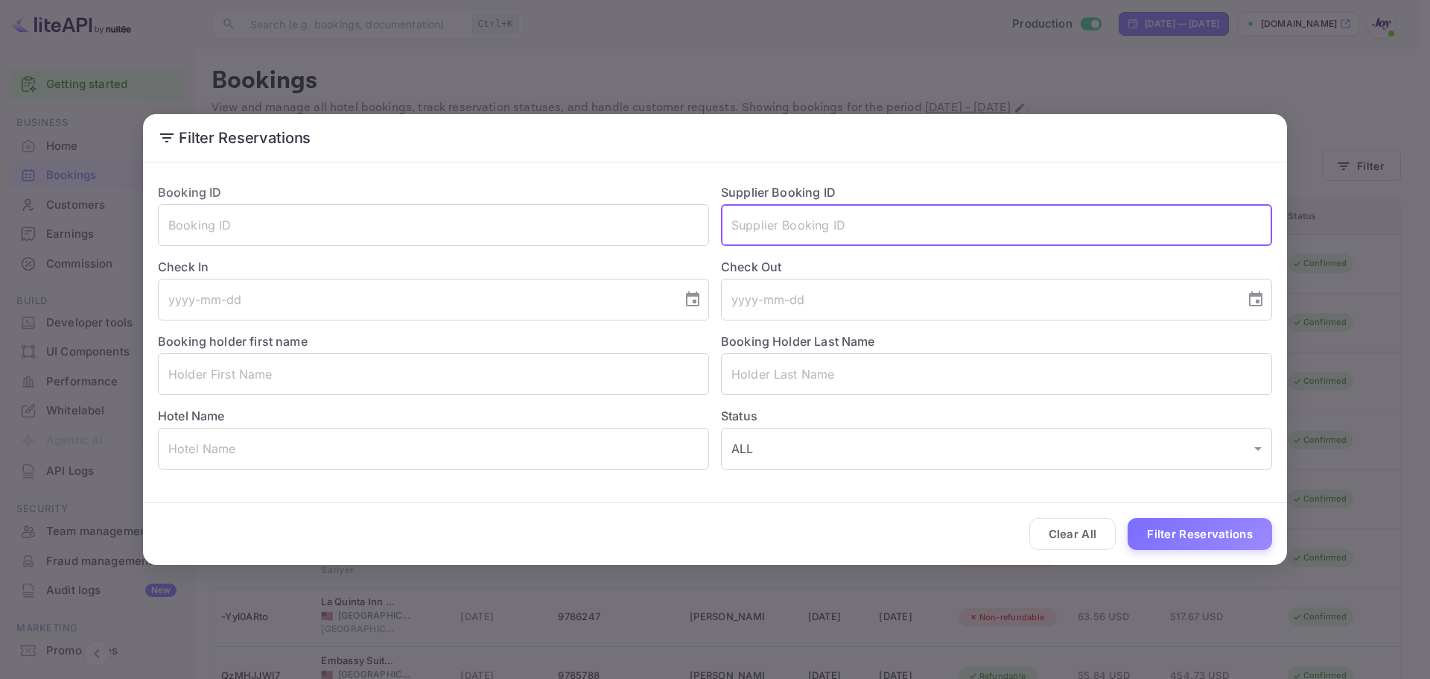  I want to click on div: ALL, so click(997, 448).